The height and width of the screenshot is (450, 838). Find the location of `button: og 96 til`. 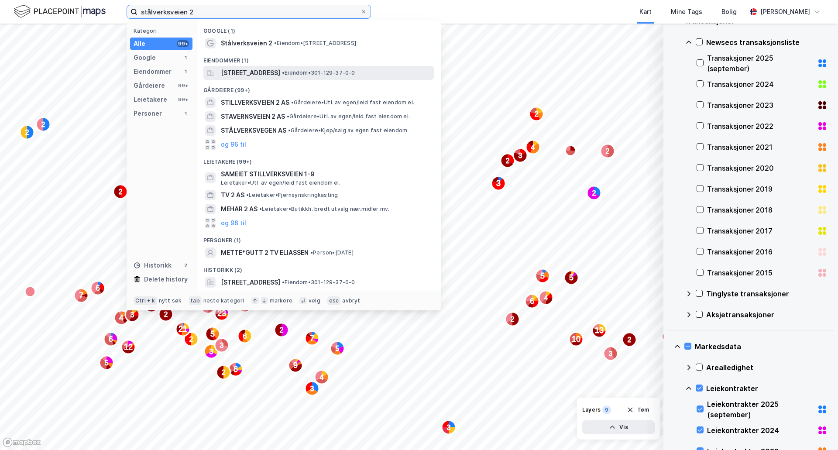

button: og 96 til is located at coordinates (234, 223).